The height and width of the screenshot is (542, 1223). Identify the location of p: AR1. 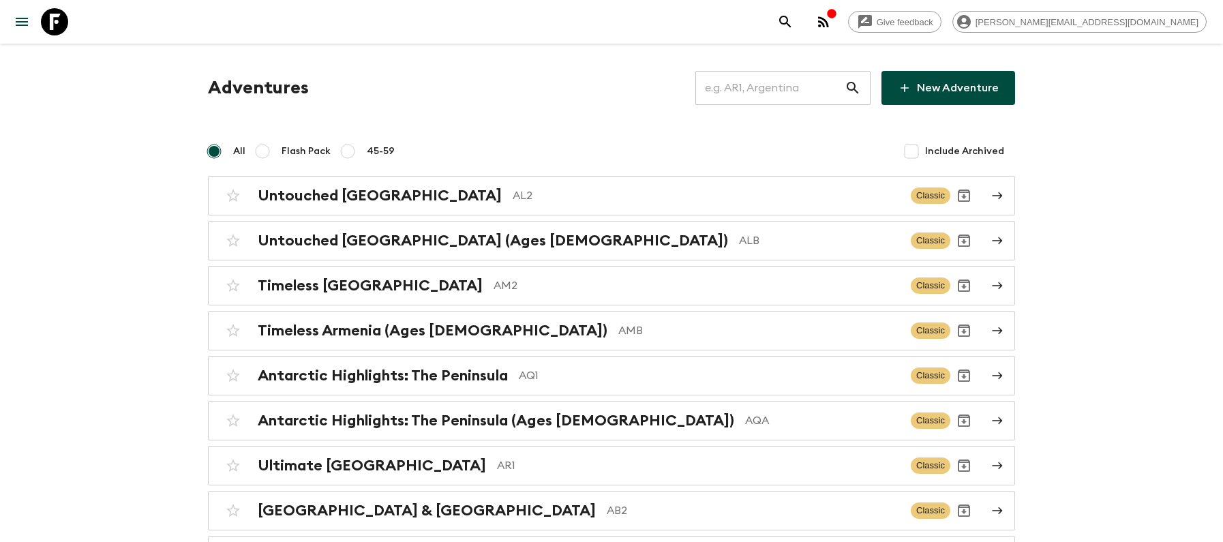
(698, 466).